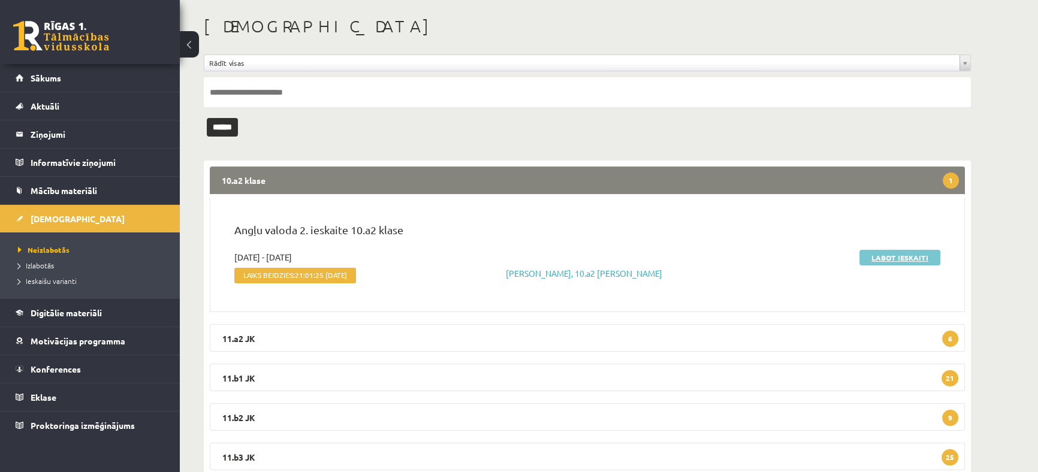 Image resolution: width=1038 pixels, height=472 pixels. What do you see at coordinates (587, 232) in the screenshot?
I see `p: Angļu valoda 2. ieskaite 10.a2 klase` at bounding box center [587, 232].